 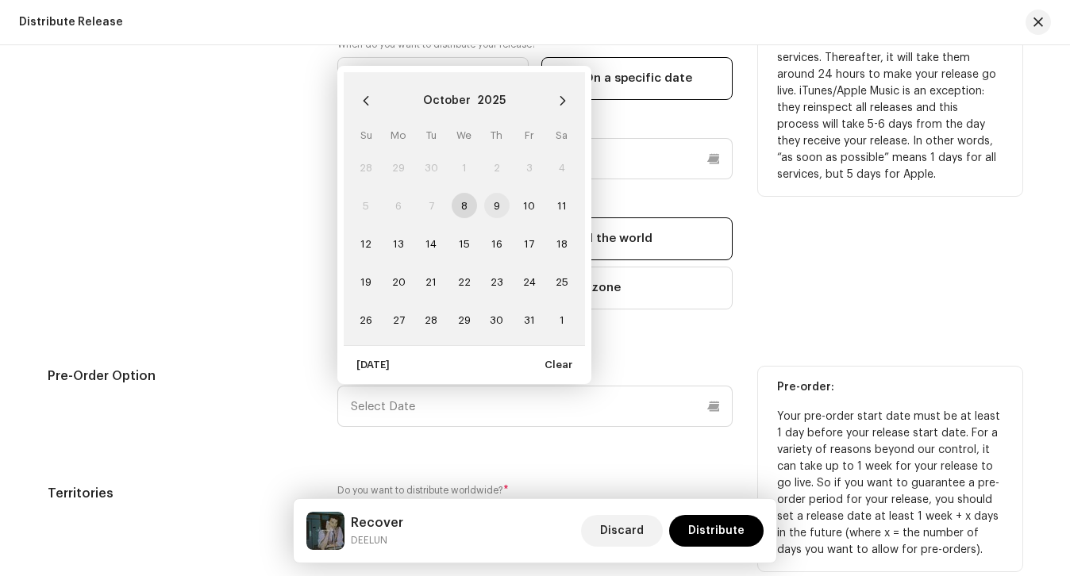 I want to click on span: Su, so click(x=366, y=135).